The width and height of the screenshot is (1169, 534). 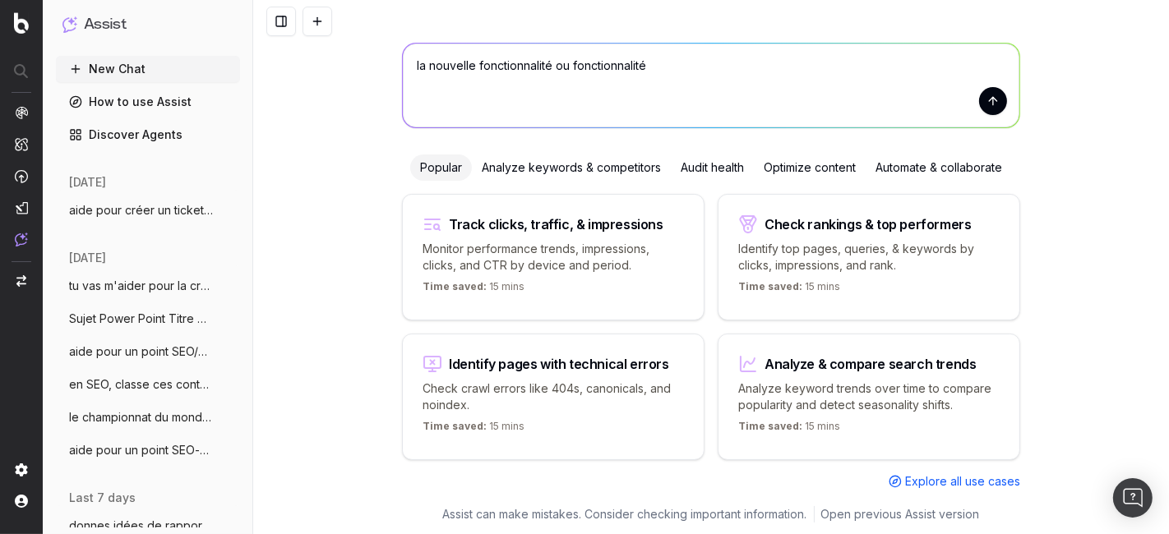 I want to click on span: Sujet Power Point Titre Discover Aide-mo, so click(x=141, y=319).